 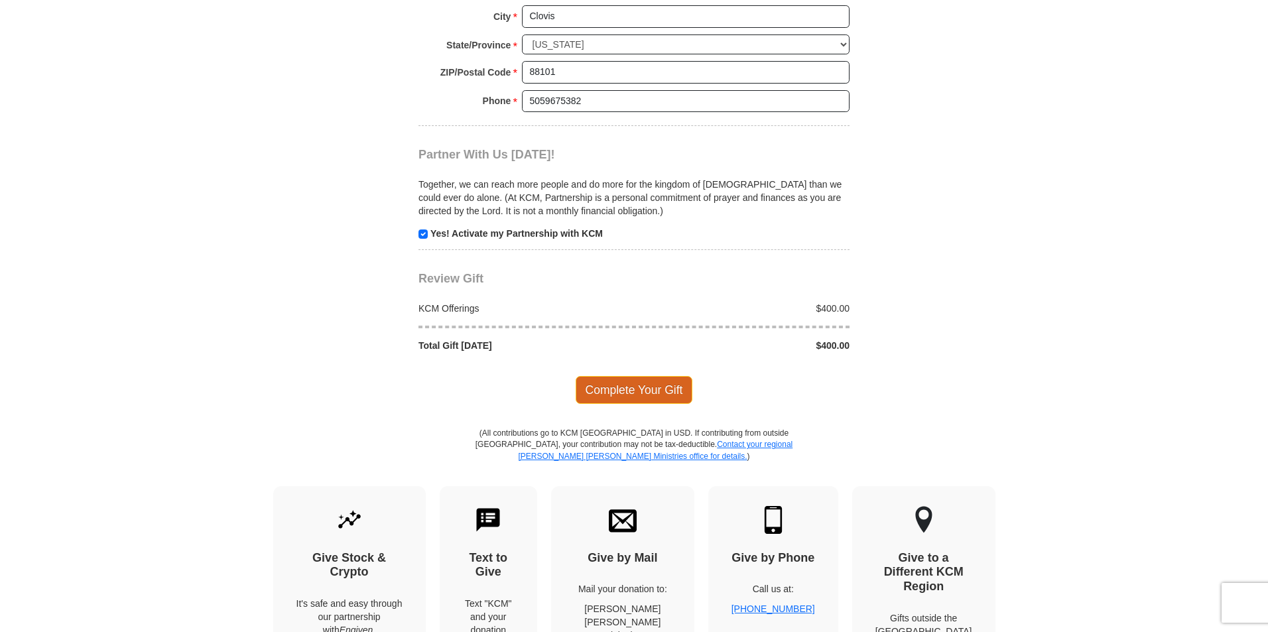 I want to click on p: Mail your donation to:, so click(x=623, y=589).